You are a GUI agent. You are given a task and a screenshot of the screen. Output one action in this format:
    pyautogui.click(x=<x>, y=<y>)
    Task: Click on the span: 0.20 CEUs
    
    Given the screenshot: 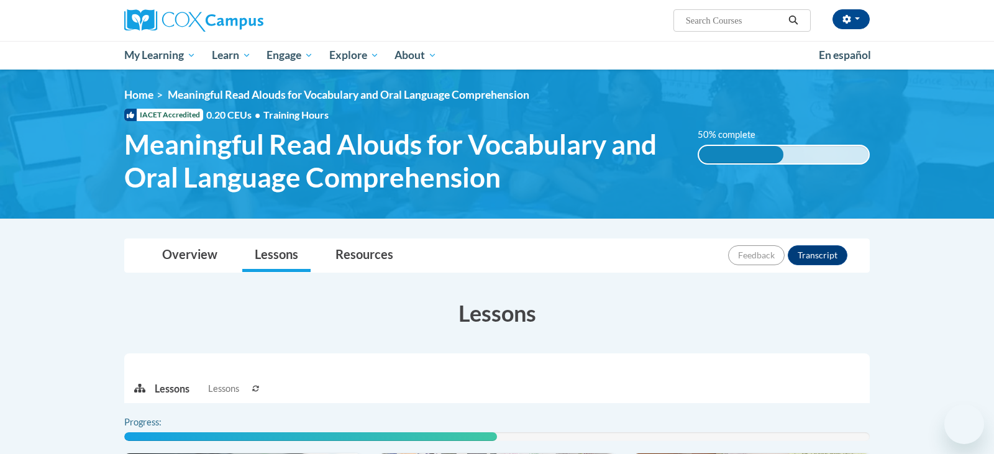 What is the action you would take?
    pyautogui.click(x=235, y=115)
    